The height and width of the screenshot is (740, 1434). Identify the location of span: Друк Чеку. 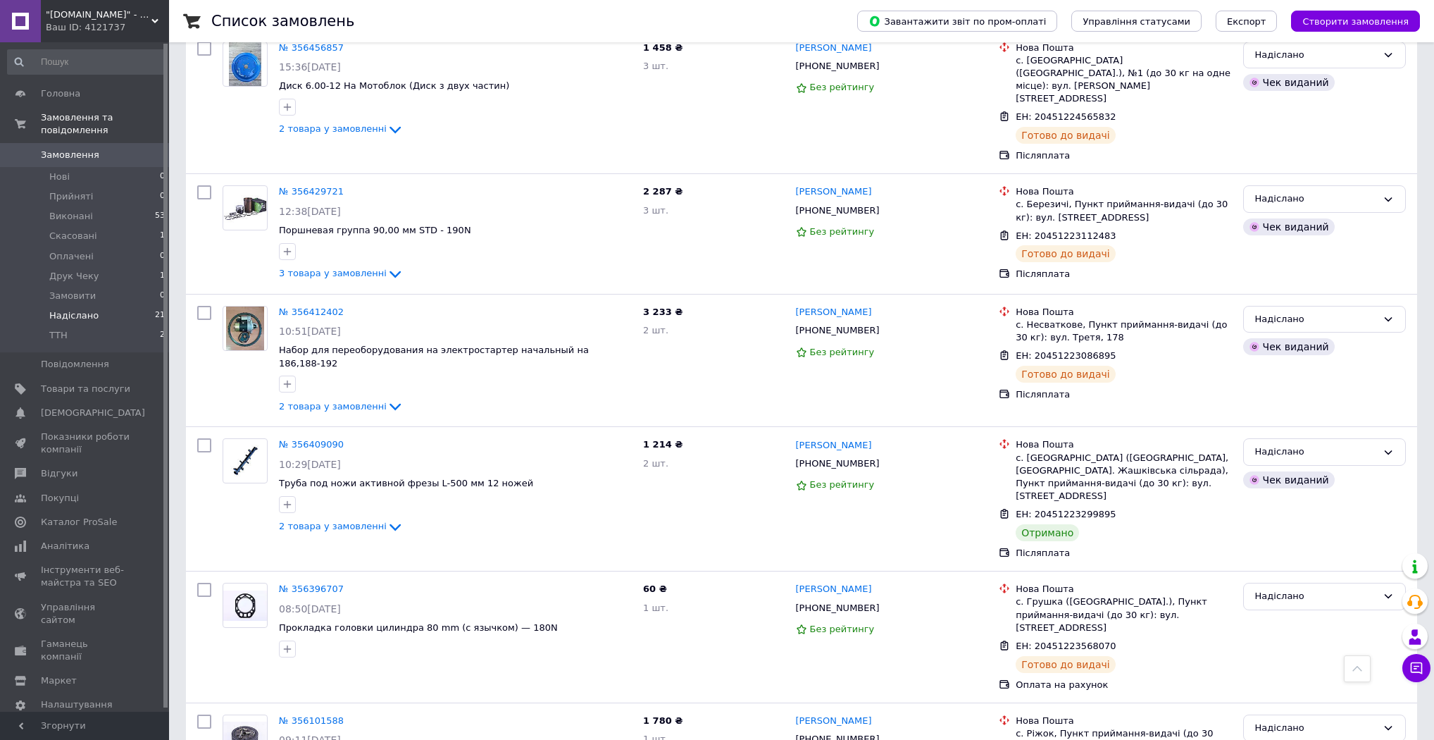
(74, 276).